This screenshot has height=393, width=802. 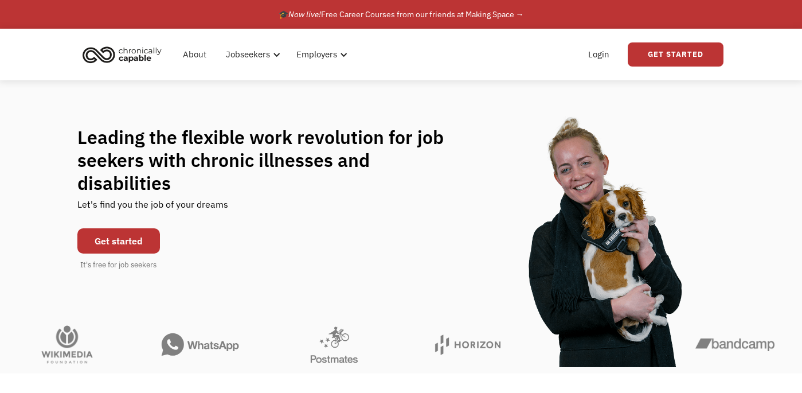 What do you see at coordinates (402, 14) in the screenshot?
I see `div: 🎓 Free Career Courses from our friends at Making Space →` at bounding box center [402, 14].